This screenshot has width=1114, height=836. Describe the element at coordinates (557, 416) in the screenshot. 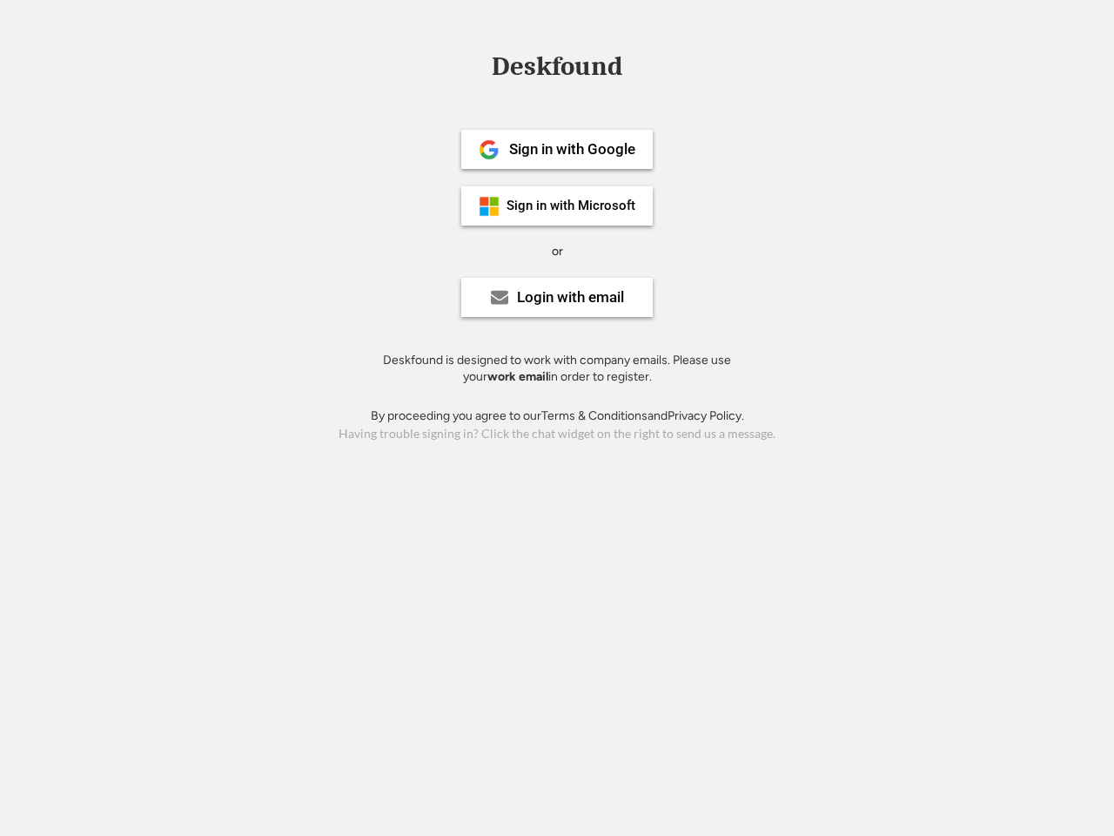

I see `div: By proceeding you agree to our and` at that location.